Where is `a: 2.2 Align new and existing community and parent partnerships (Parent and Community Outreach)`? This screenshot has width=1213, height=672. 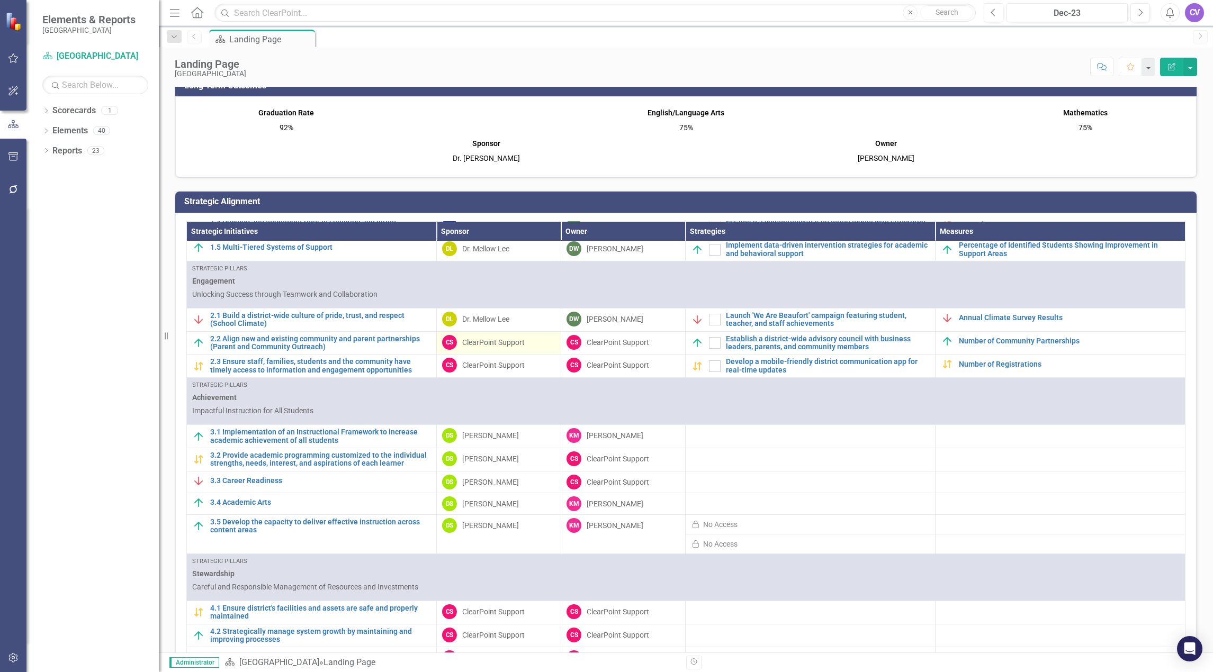
a: 2.2 Align new and existing community and parent partnerships (Parent and Community Outreach) is located at coordinates (320, 343).